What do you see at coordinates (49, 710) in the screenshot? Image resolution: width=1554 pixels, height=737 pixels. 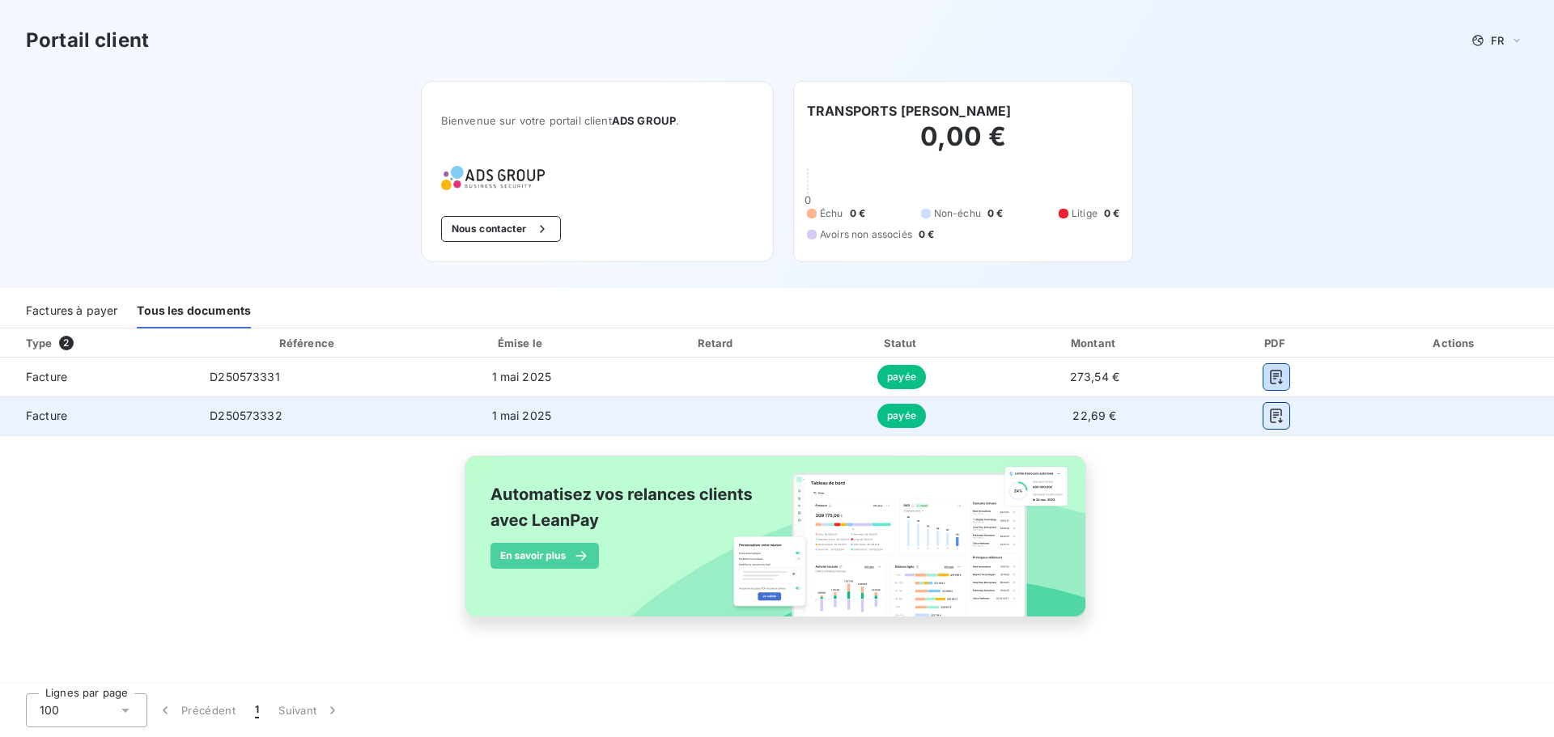 I see `span: 100` at bounding box center [49, 710].